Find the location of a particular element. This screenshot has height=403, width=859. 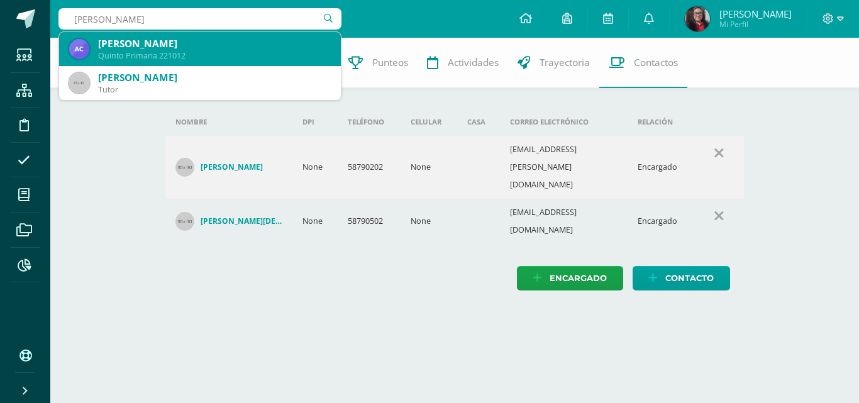

th: Correo electrónico is located at coordinates (564, 122).